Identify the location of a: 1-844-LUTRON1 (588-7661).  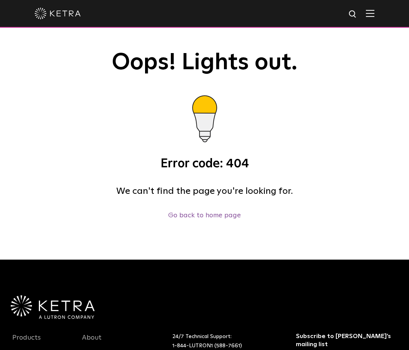
(207, 346).